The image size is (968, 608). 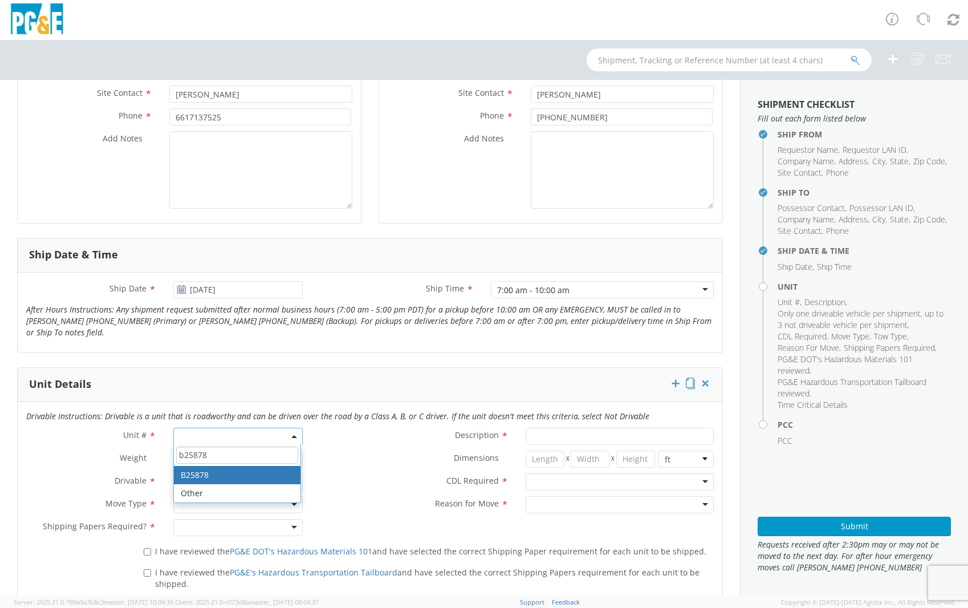 I want to click on input: Width, so click(x=590, y=459).